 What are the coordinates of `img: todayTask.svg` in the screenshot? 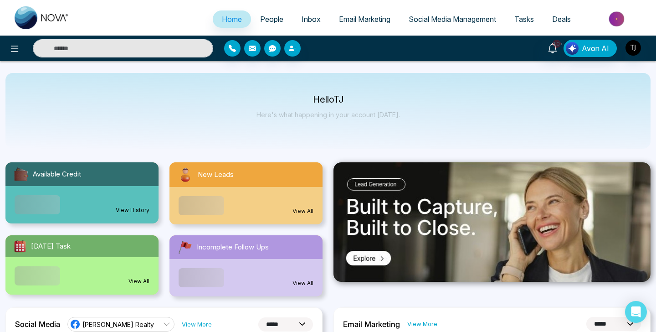 It's located at (20, 246).